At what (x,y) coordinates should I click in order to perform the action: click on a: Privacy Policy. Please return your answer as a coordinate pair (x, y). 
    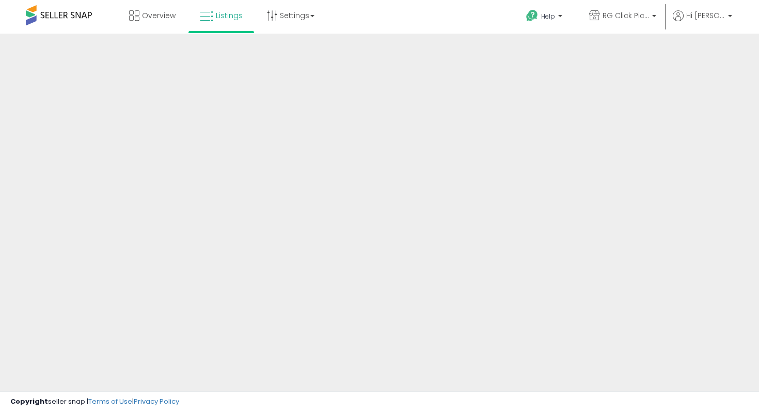
    Looking at the image, I should click on (156, 401).